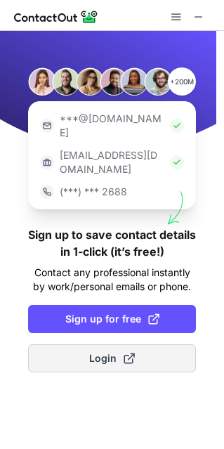 The height and width of the screenshot is (449, 224). Describe the element at coordinates (112, 319) in the screenshot. I see `span: Sign up for free` at that location.